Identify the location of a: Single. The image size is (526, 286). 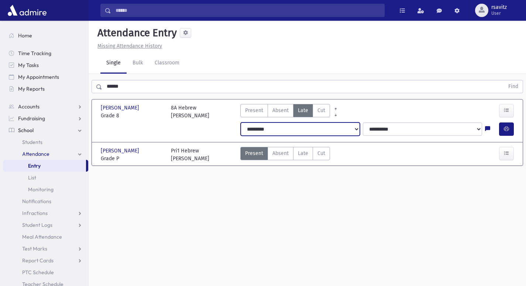
(113, 63).